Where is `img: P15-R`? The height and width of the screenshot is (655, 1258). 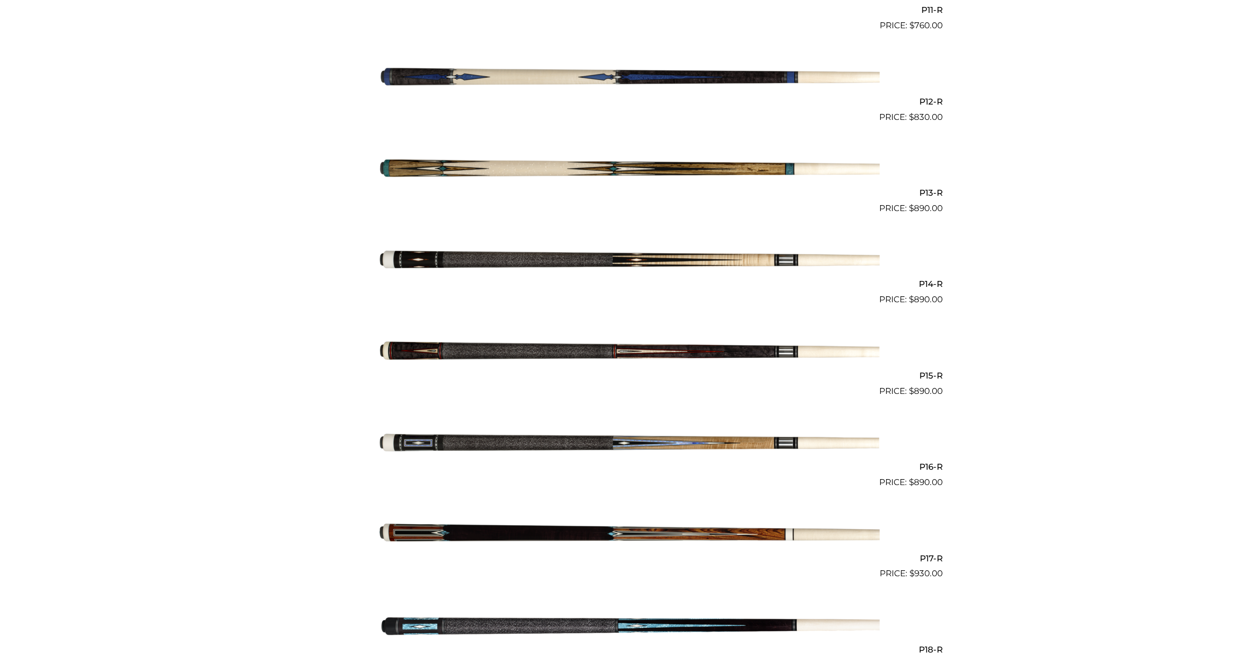 img: P15-R is located at coordinates (629, 352).